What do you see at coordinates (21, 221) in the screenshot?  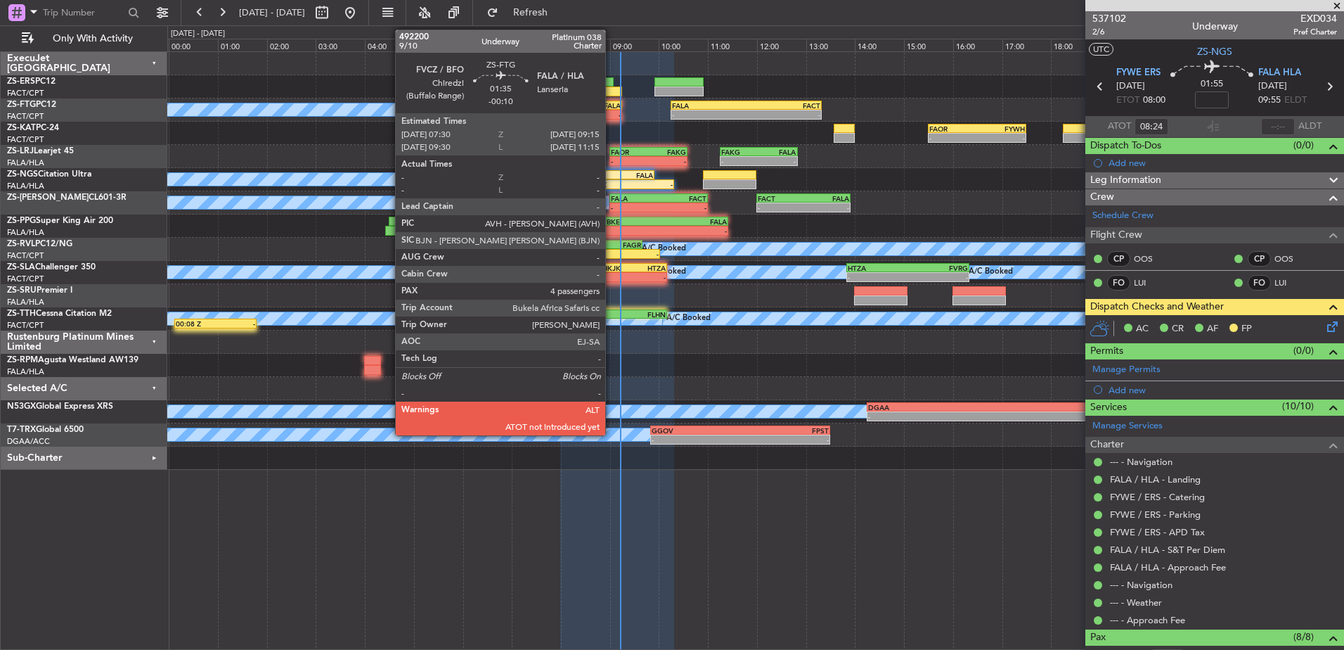 I see `span: ZS-PPG` at bounding box center [21, 221].